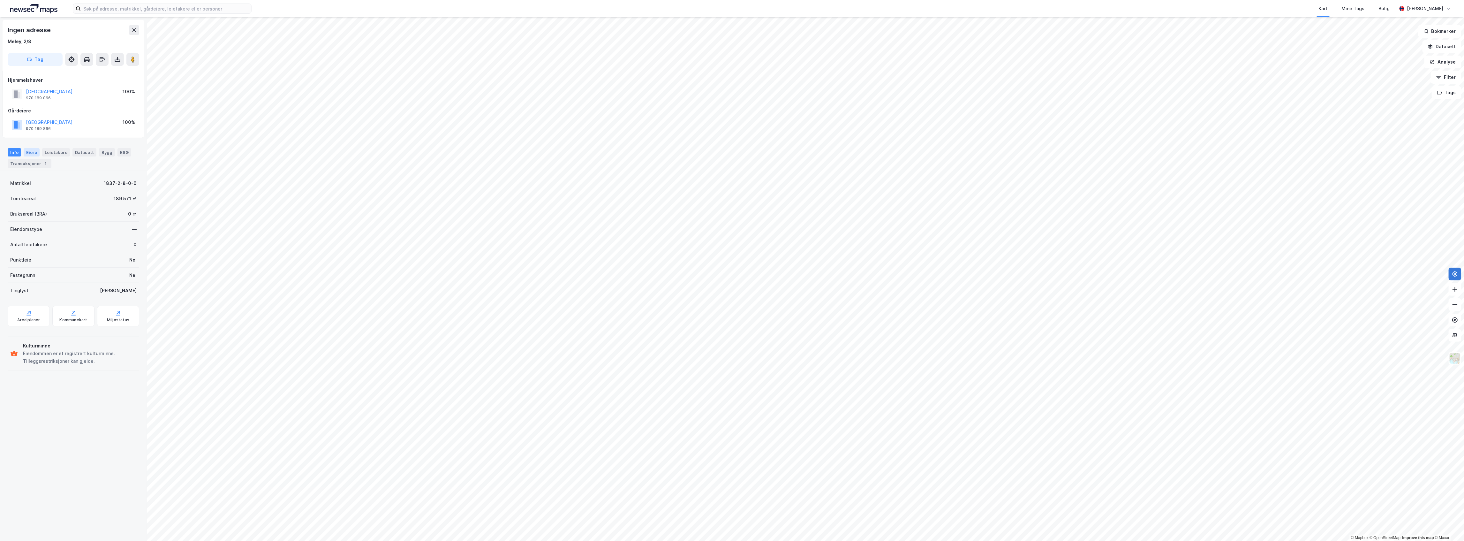 This screenshot has height=541, width=1464. I want to click on div: Punktleie, so click(21, 260).